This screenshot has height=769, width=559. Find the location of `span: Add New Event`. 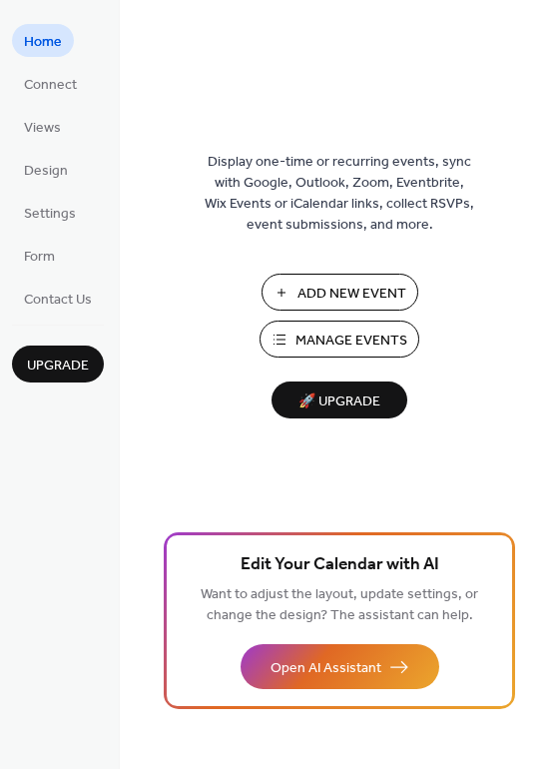

span: Add New Event is located at coordinates (352, 294).